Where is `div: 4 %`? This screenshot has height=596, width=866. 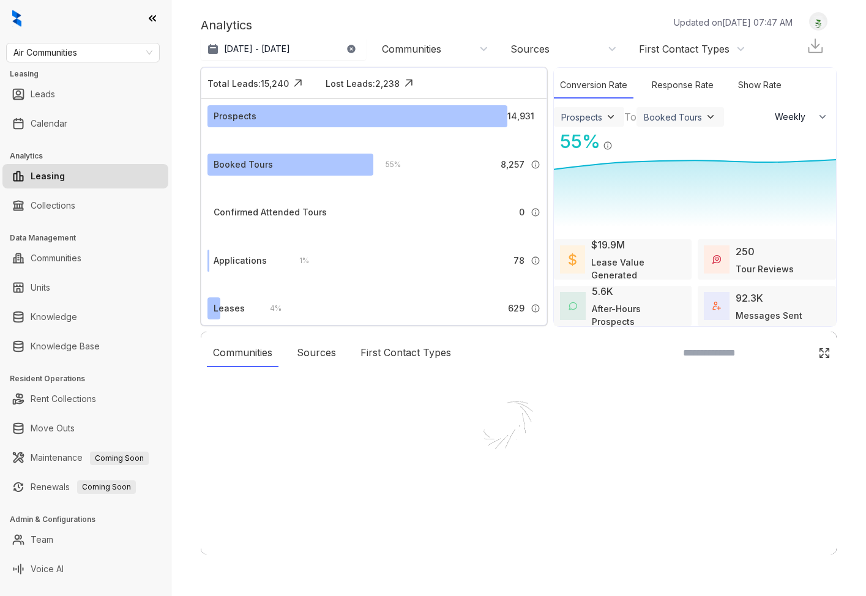
div: 4 % is located at coordinates (269, 309).